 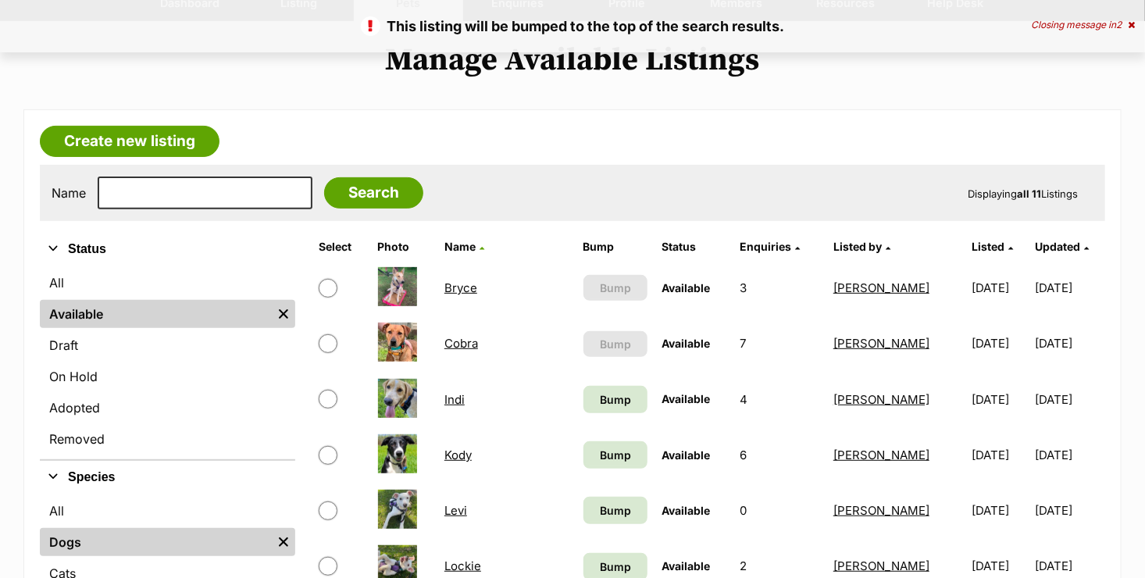 What do you see at coordinates (397, 342) in the screenshot?
I see `img: Cobra` at bounding box center [397, 342].